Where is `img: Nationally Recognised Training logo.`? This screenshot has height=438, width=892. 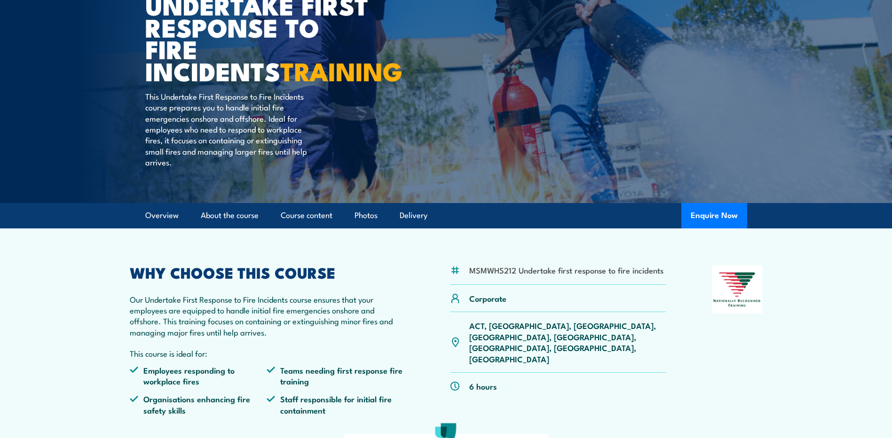
img: Nationally Recognised Training logo. is located at coordinates (738, 290).